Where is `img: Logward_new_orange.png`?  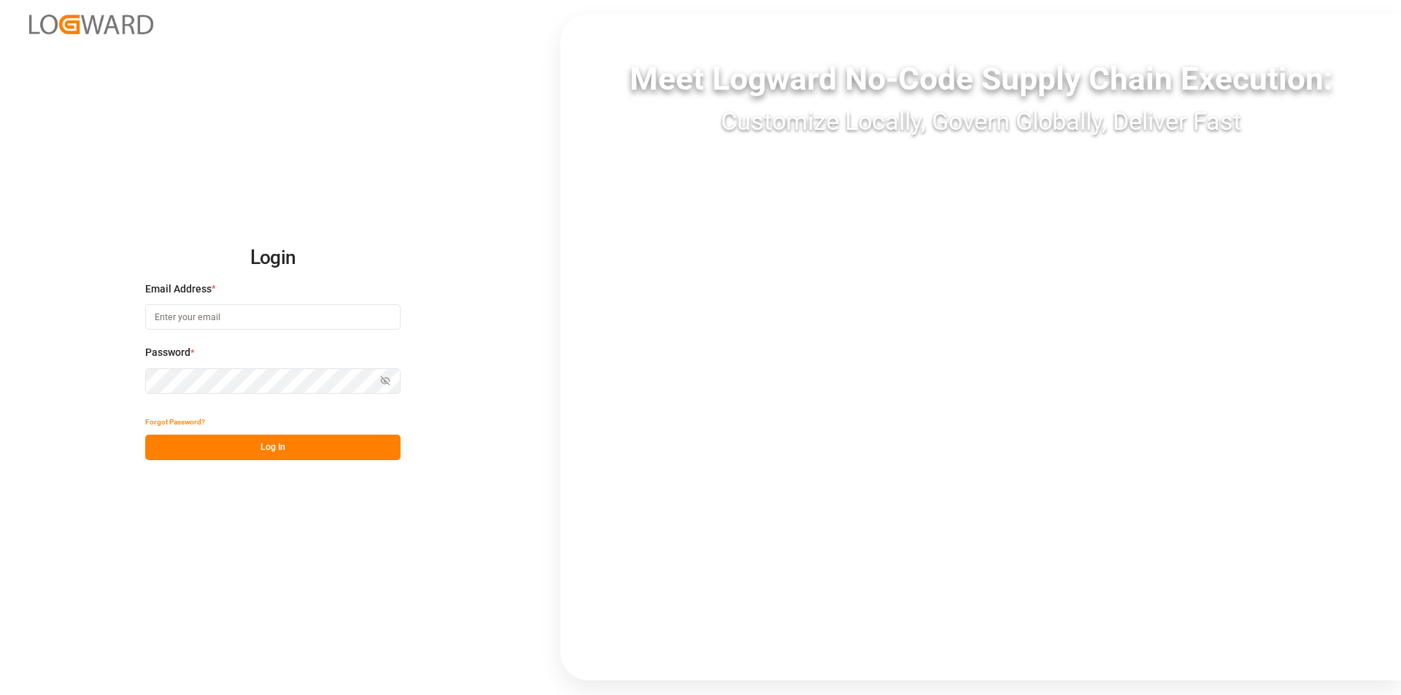
img: Logward_new_orange.png is located at coordinates (91, 24).